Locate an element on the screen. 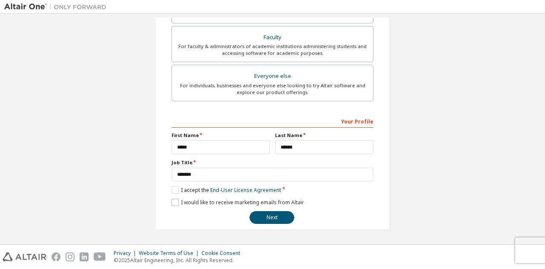 This screenshot has height=269, width=545. img: instagram.svg is located at coordinates (70, 257).